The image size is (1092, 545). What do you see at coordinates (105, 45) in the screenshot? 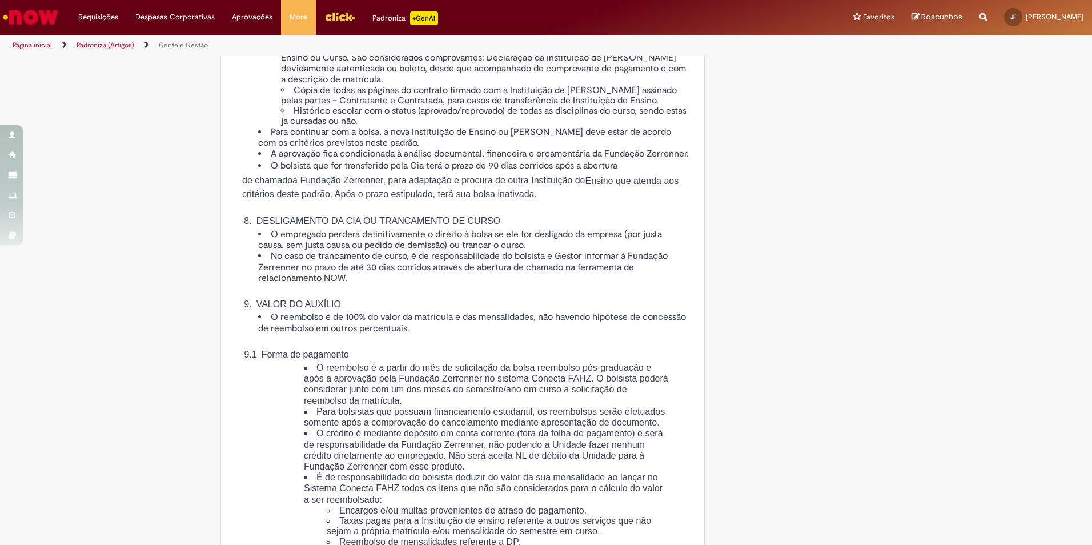
I see `a: Padroniza (Artigos)` at bounding box center [105, 45].